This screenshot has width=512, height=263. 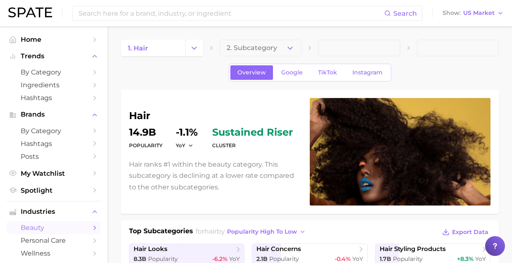 I want to click on span: beauty, so click(x=54, y=227).